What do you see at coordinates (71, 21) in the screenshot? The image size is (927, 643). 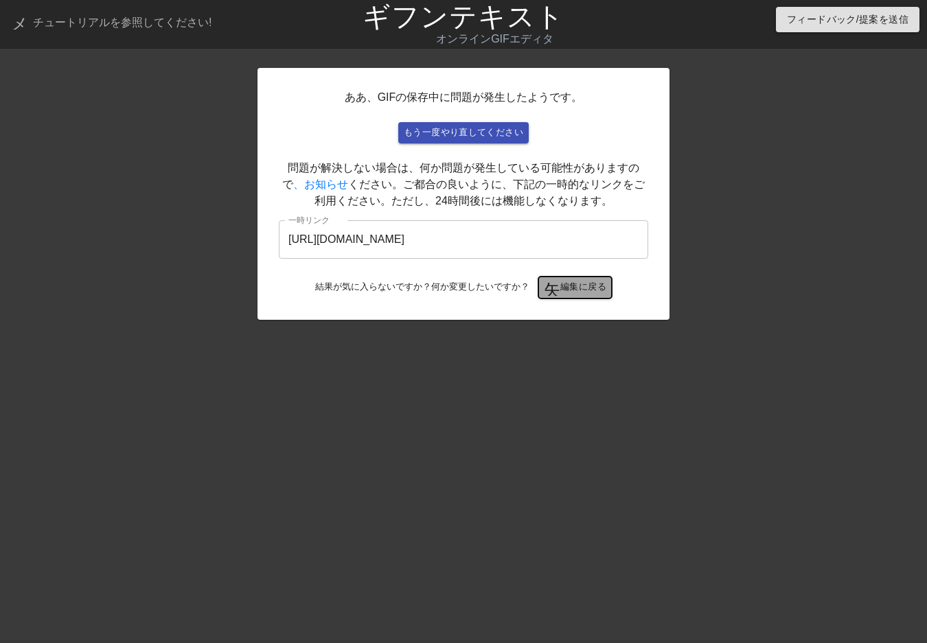 I see `font: メニューブック` at bounding box center [71, 21].